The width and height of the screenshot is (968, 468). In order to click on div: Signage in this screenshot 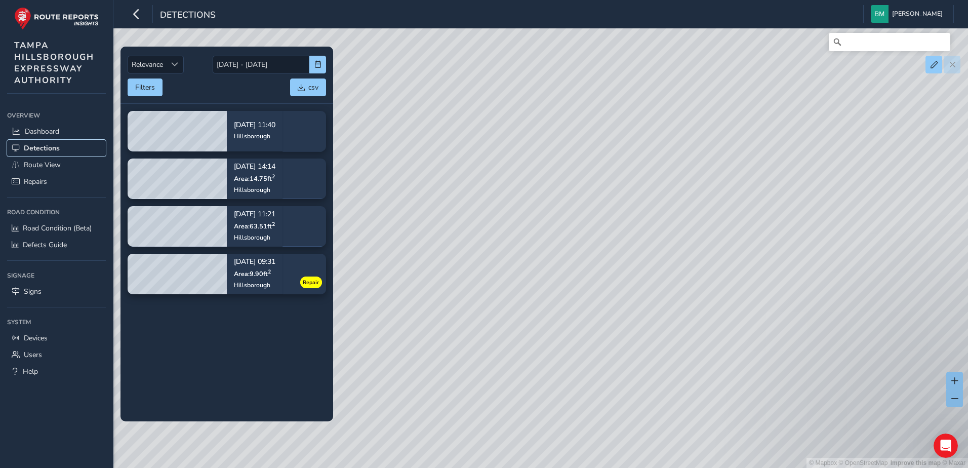, I will do `click(56, 275)`.